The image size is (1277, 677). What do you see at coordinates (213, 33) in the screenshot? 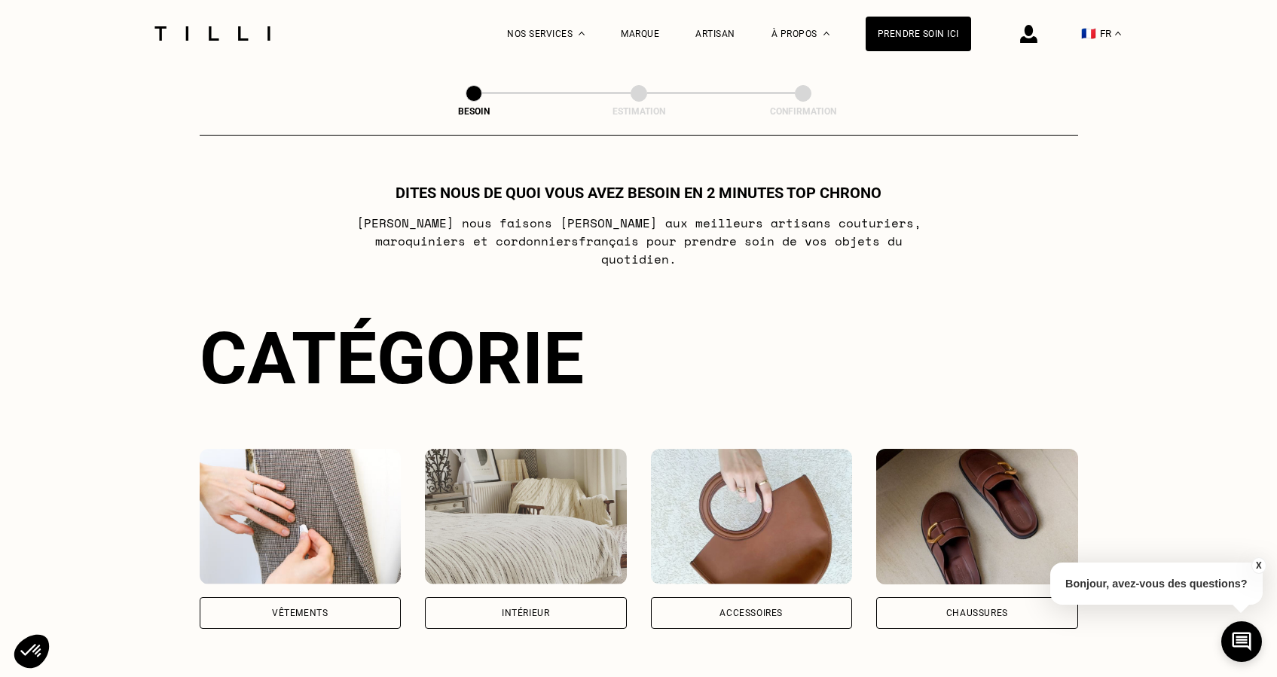
I see `a: Logo du service de couturière Tilli` at bounding box center [213, 33].